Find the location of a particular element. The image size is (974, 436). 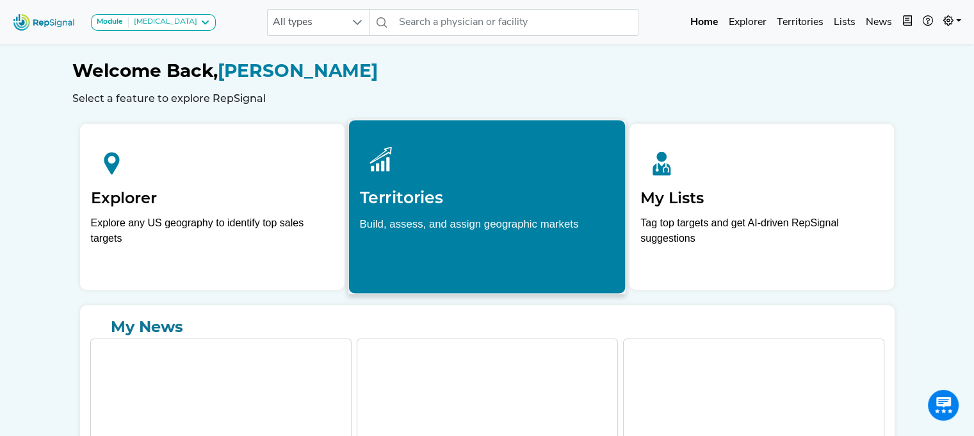

p: Tag top targets and get AI-driven RepSignal suggestions is located at coordinates (762, 234).